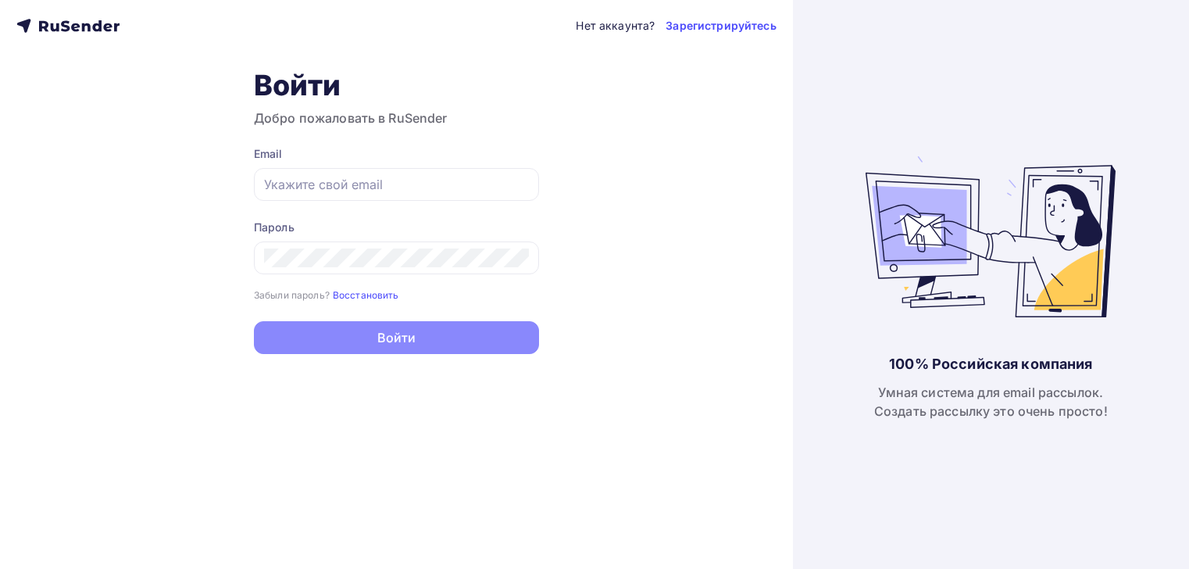 This screenshot has width=1189, height=569. I want to click on div: 100% Российская компания, so click(991, 364).